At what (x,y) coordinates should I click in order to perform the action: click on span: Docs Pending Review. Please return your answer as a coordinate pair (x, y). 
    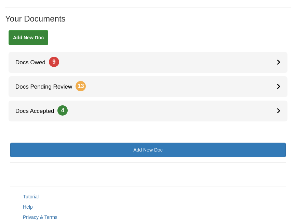
    Looking at the image, I should click on (47, 87).